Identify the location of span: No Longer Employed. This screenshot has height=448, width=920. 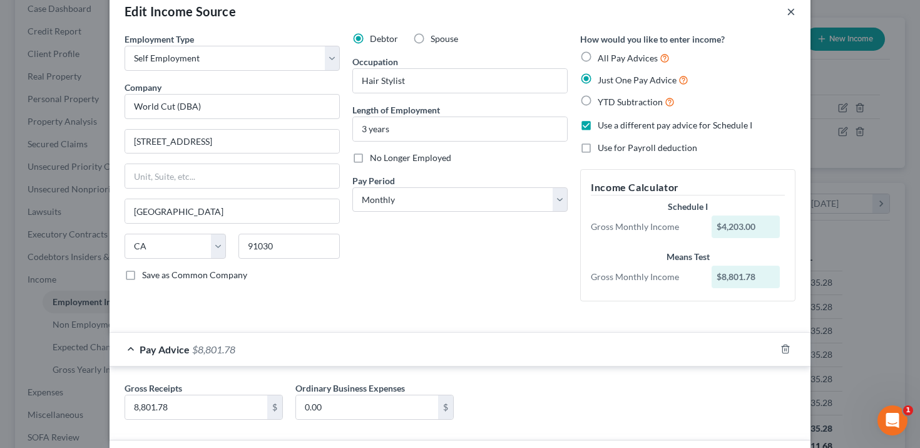
(411, 157).